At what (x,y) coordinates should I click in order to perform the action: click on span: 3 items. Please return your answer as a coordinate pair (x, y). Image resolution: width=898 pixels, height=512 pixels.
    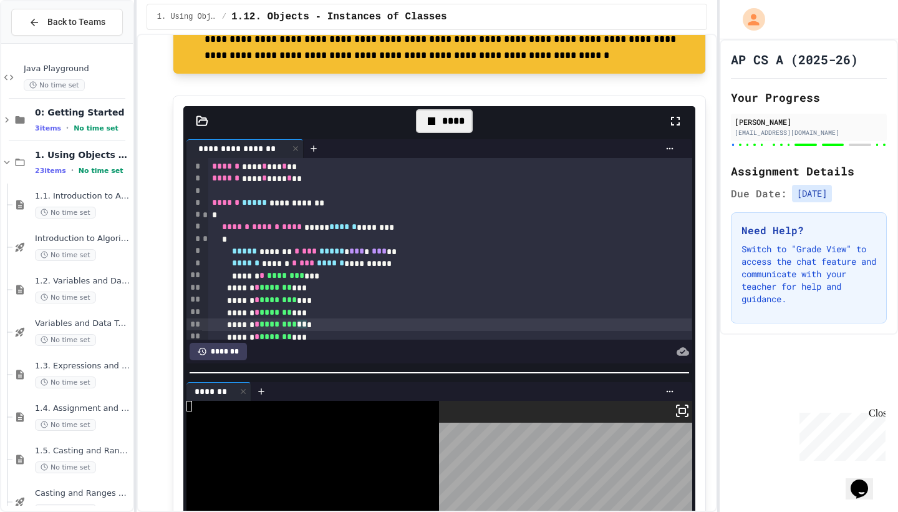
    Looking at the image, I should click on (48, 128).